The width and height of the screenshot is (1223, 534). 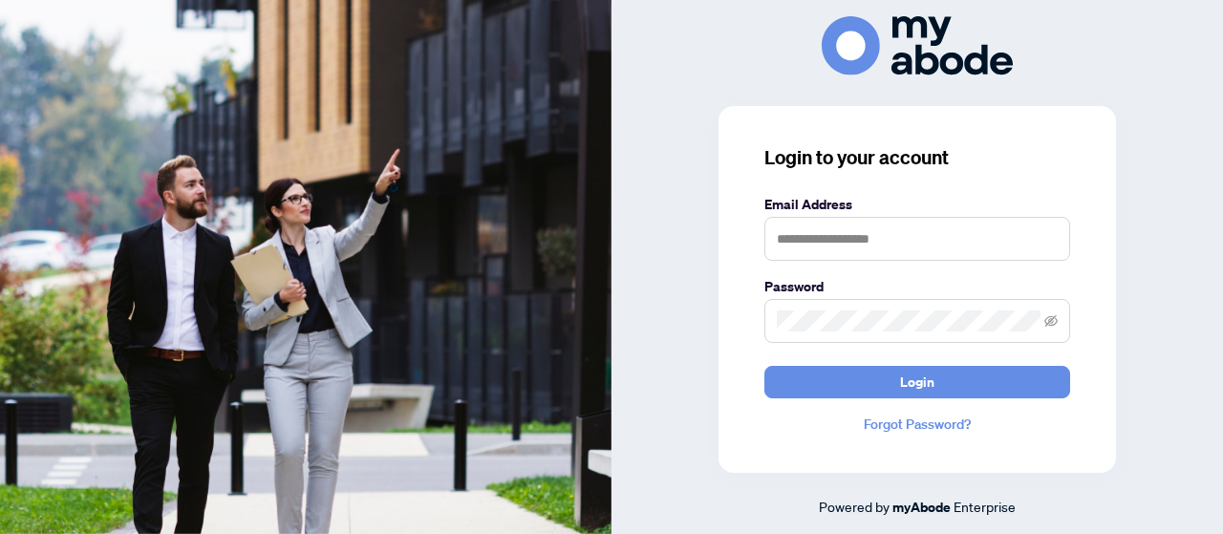 What do you see at coordinates (917, 158) in the screenshot?
I see `h3: Login to your account` at bounding box center [917, 158].